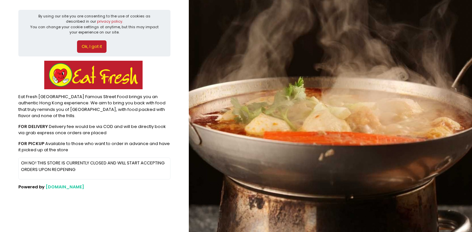 This screenshot has height=232, width=472. Describe the element at coordinates (94, 166) in the screenshot. I see `p: OH NO! THIS STORE IS CURRENTLY CLOSED AND WILL START ACCEPTING ORDERS UPON REOPENING` at that location.